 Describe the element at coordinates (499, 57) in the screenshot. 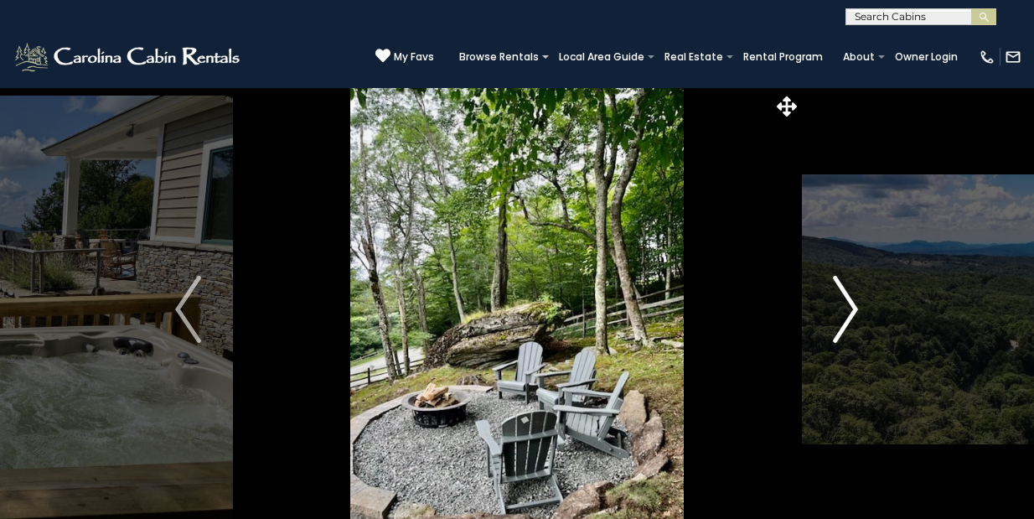

I see `a: Browse Rentals` at that location.